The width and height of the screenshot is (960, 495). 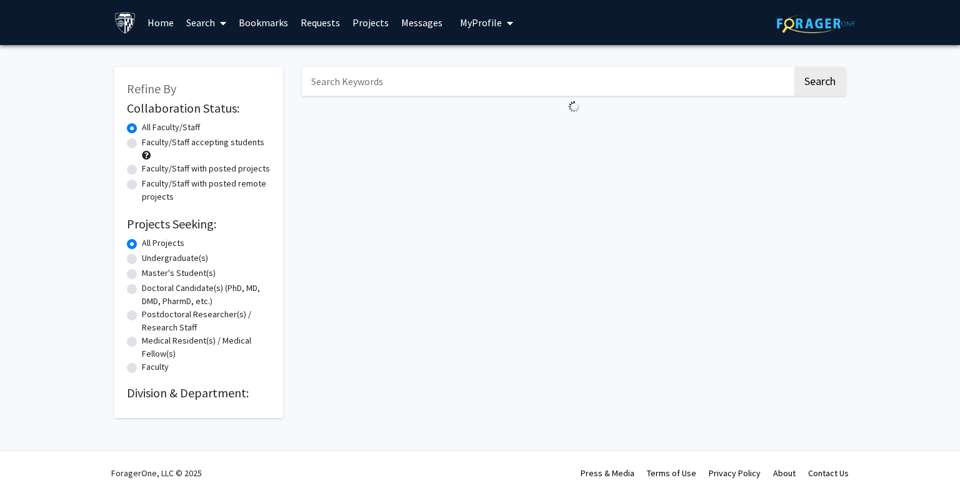 I want to click on a: Requests, so click(x=320, y=23).